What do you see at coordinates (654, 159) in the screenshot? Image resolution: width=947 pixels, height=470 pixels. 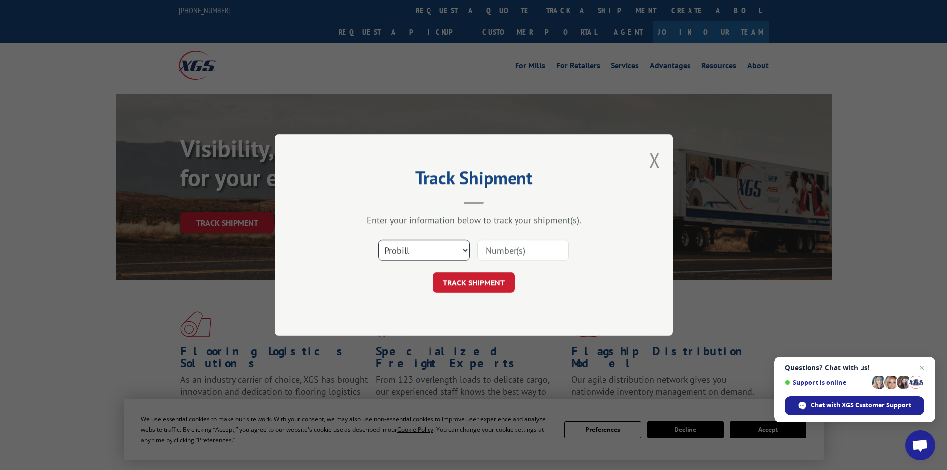 I see `button: Close modal` at bounding box center [654, 159].